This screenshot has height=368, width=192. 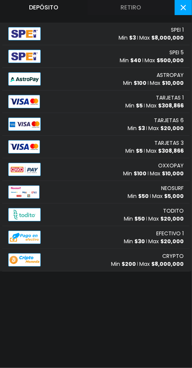 What do you see at coordinates (170, 233) in the screenshot?
I see `span: EFECTIVO 1` at bounding box center [170, 233].